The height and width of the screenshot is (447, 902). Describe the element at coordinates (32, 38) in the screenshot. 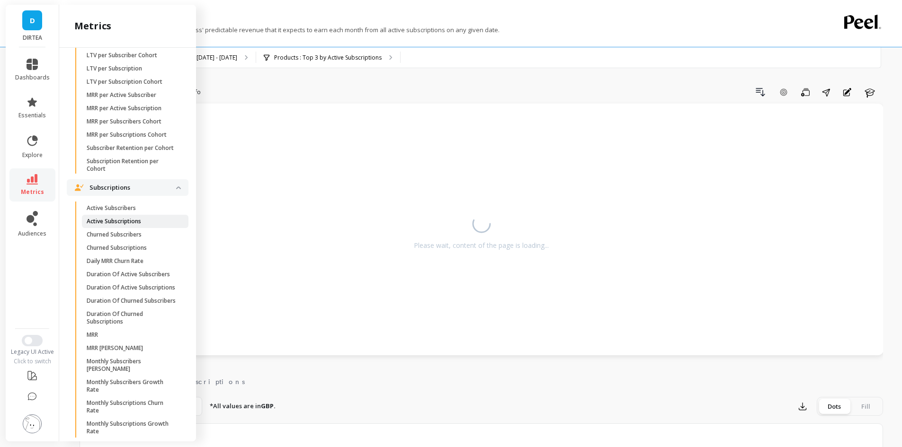

I see `p: DIRTEA` at that location.